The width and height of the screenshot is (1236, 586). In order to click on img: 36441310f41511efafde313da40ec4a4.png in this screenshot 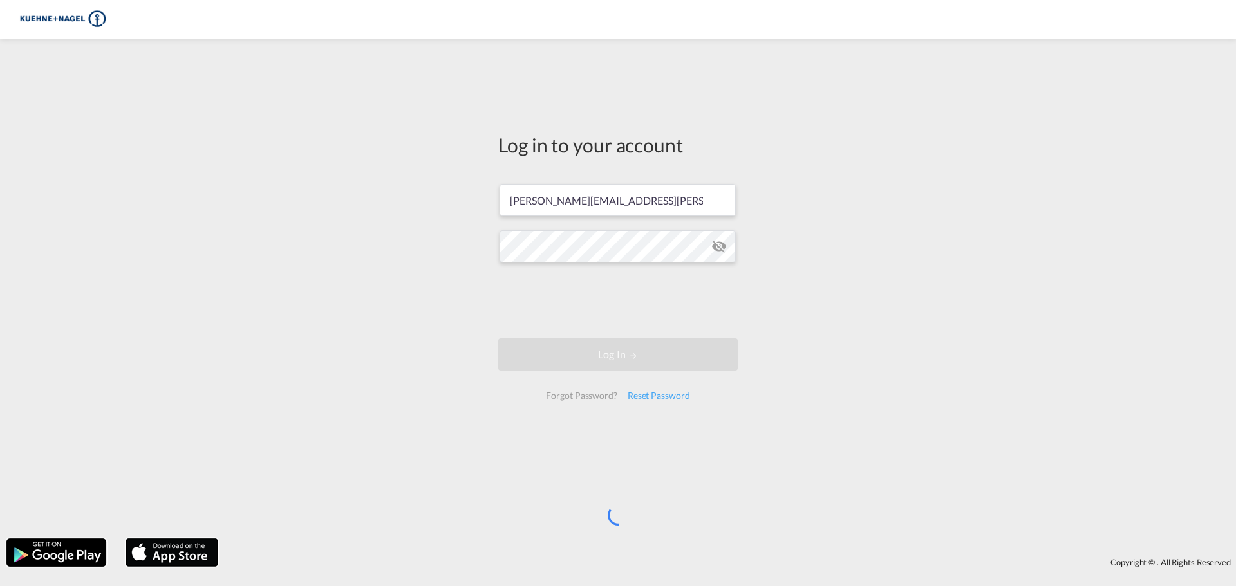, I will do `click(62, 19)`.